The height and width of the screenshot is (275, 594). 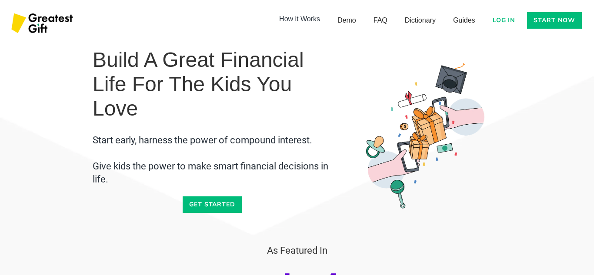 I want to click on a: Log in, so click(x=504, y=20).